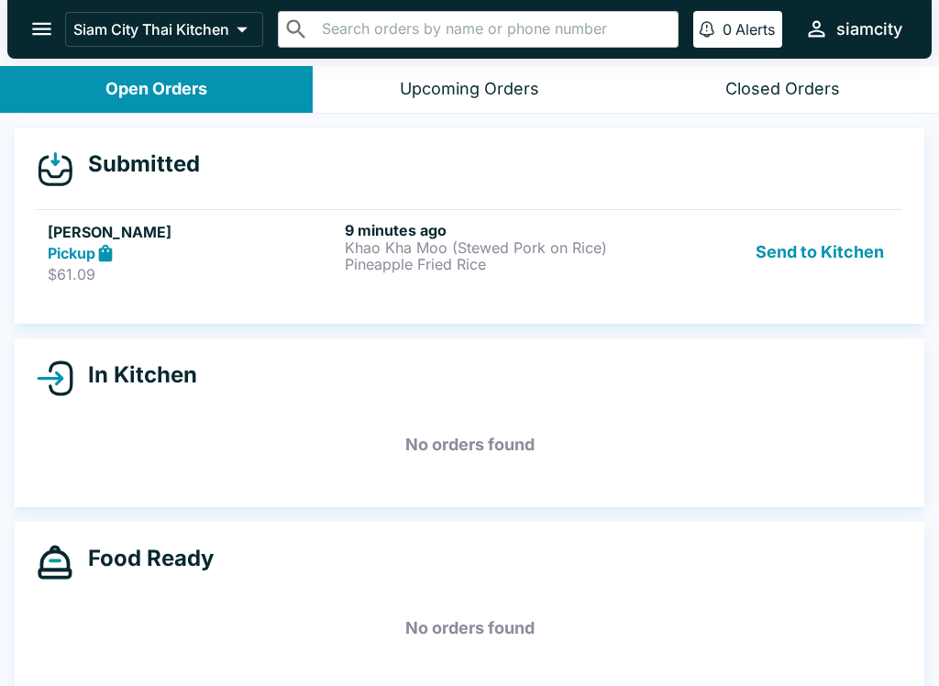  Describe the element at coordinates (41, 28) in the screenshot. I see `button: open drawer` at that location.